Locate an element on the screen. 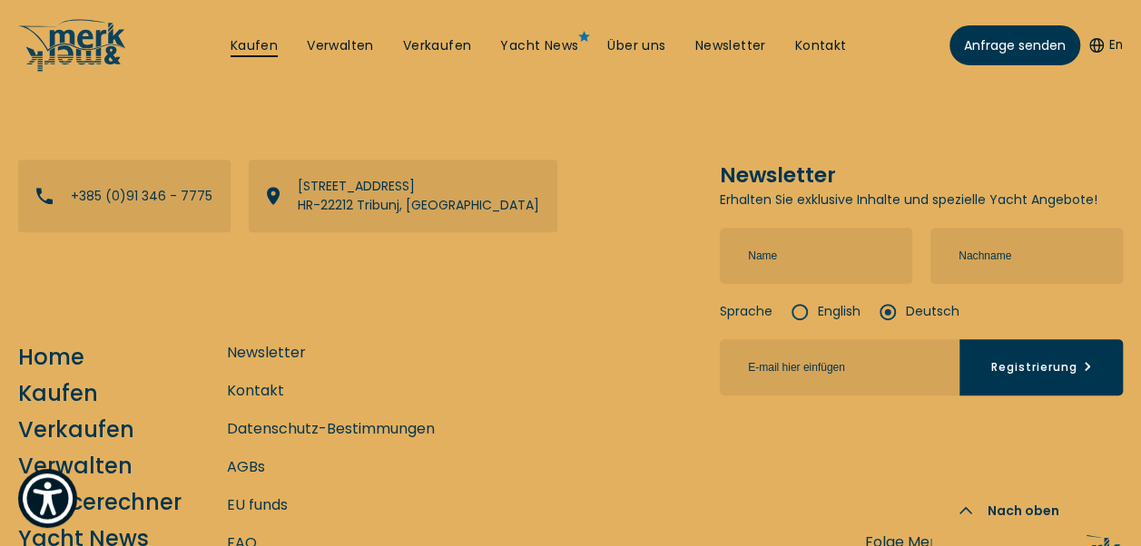 This screenshot has height=546, width=1141. a: Yacht News is located at coordinates (539, 46).